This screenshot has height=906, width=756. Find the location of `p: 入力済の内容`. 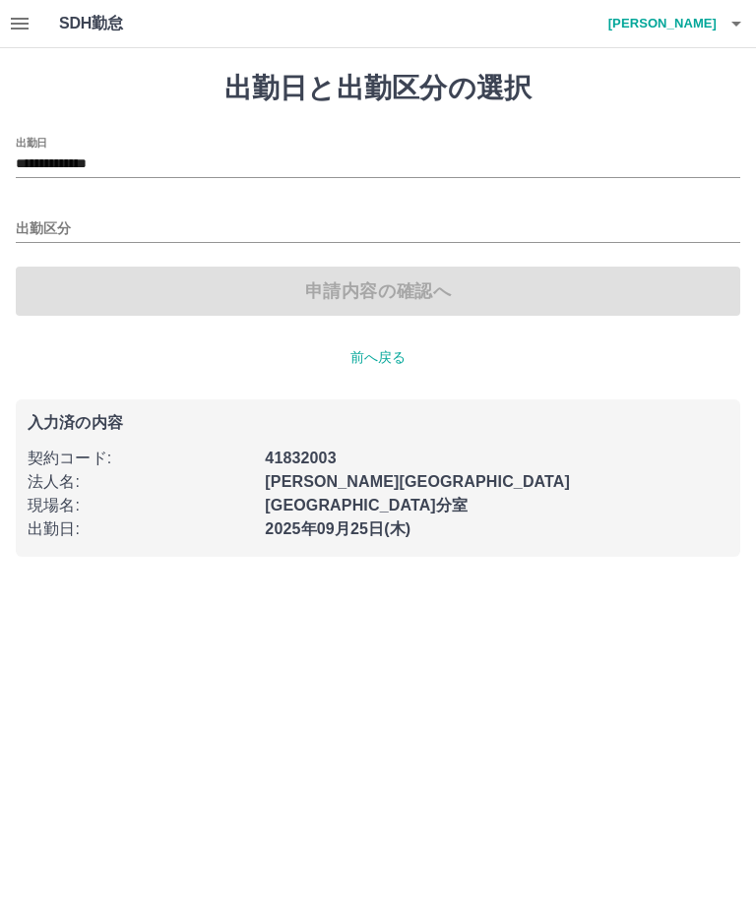

p: 入力済の内容 is located at coordinates (378, 423).